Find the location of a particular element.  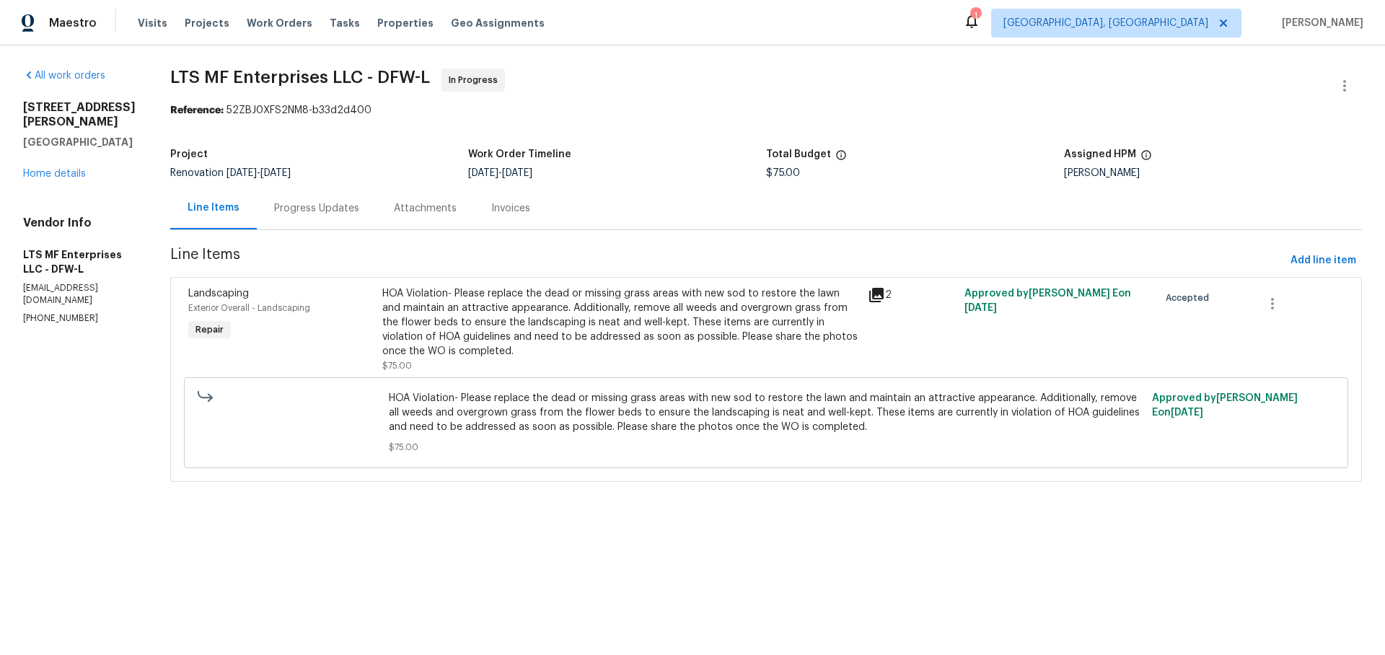

div: 2 is located at coordinates (912, 295).